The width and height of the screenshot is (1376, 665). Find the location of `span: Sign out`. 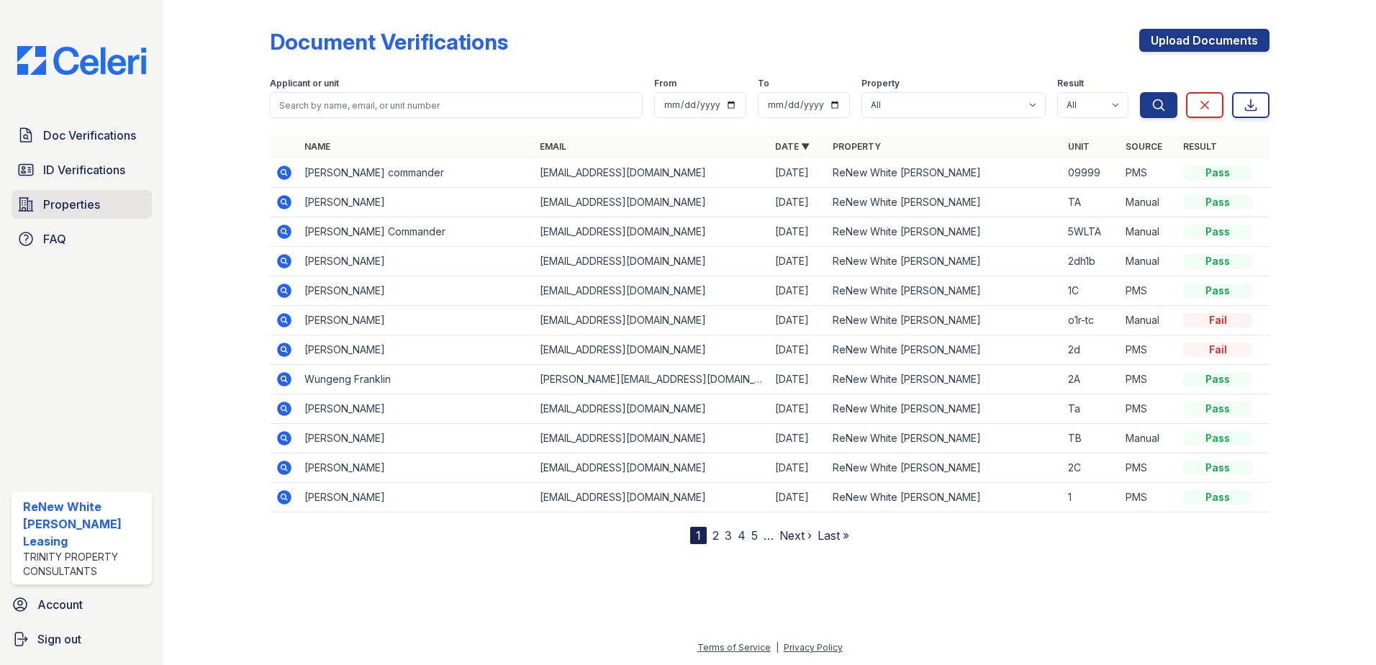

span: Sign out is located at coordinates (59, 639).